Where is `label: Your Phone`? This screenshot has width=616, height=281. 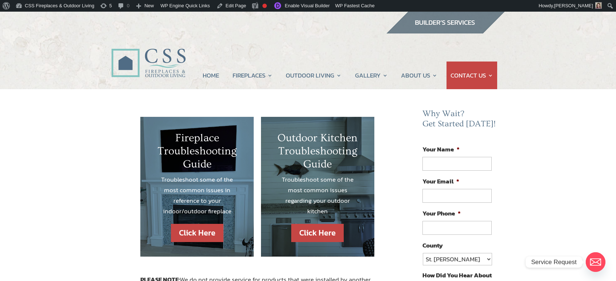
label: Your Phone is located at coordinates (441, 214).